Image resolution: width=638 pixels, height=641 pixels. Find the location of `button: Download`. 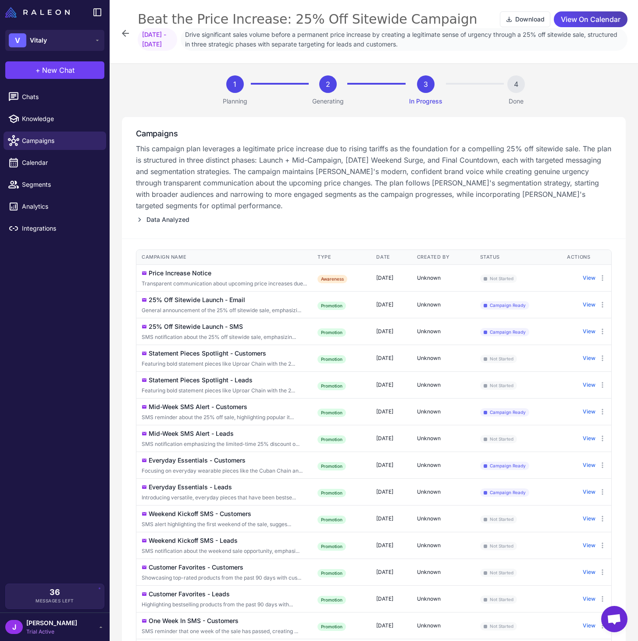

button: Download is located at coordinates (525, 19).